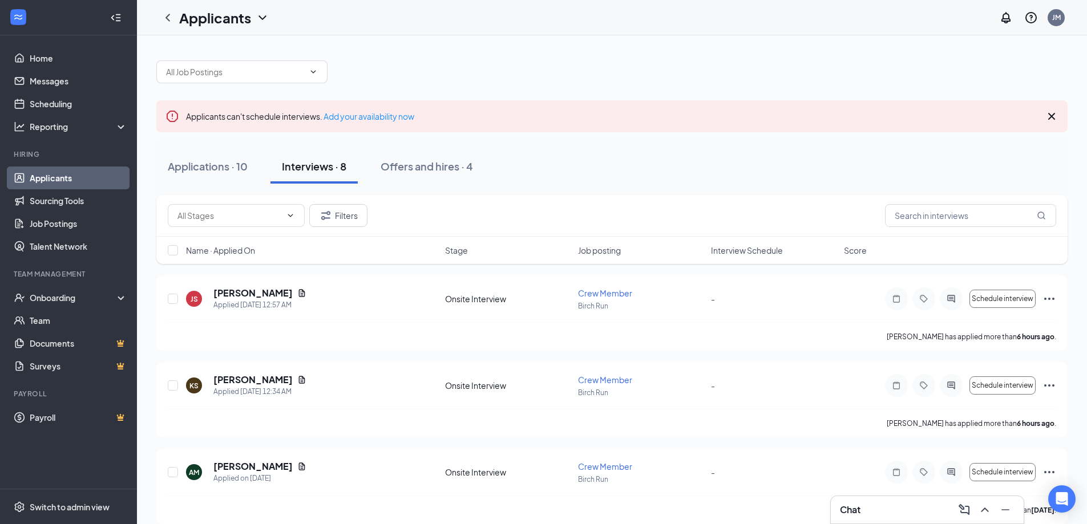  What do you see at coordinates (229, 216) in the screenshot?
I see `input: All Stages` at bounding box center [229, 216].